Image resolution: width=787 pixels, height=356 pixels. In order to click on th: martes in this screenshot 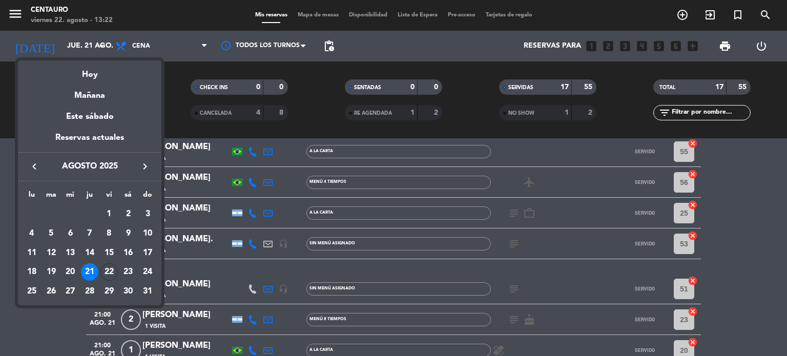, I will do `click(51, 197)`.